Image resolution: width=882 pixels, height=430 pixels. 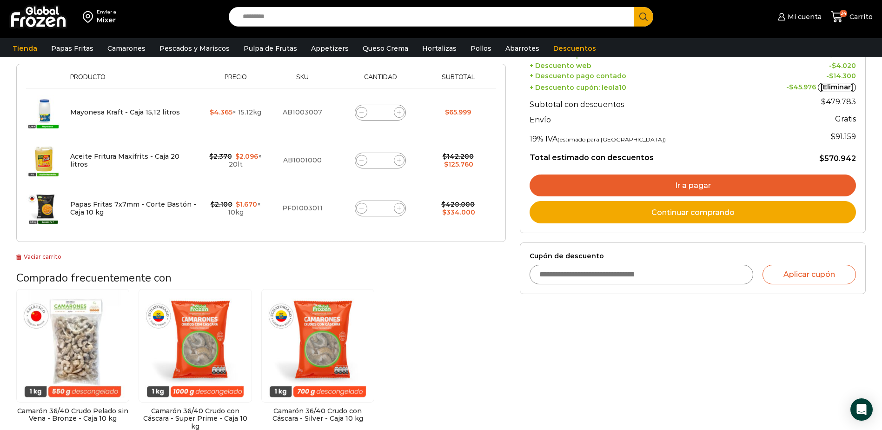 I want to click on a: Appetizers, so click(x=330, y=48).